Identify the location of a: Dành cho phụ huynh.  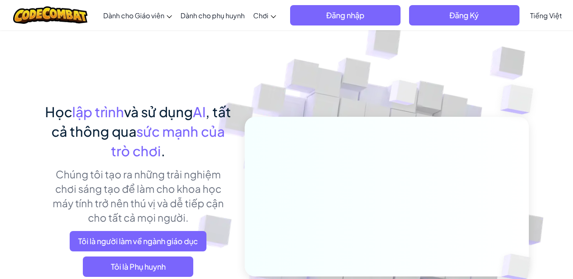
(212, 15).